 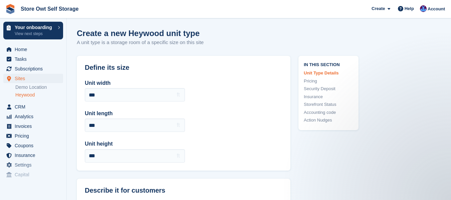 I want to click on span: Tasks, so click(x=35, y=59).